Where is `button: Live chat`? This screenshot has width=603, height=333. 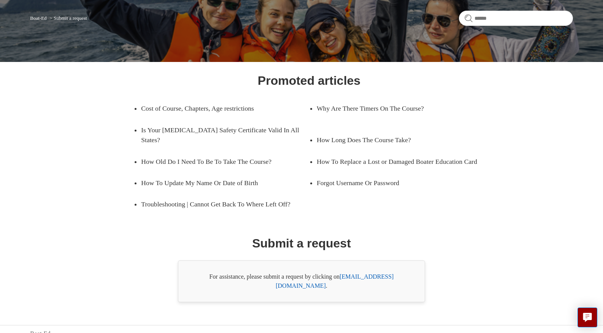
button: Live chat is located at coordinates (587, 317).